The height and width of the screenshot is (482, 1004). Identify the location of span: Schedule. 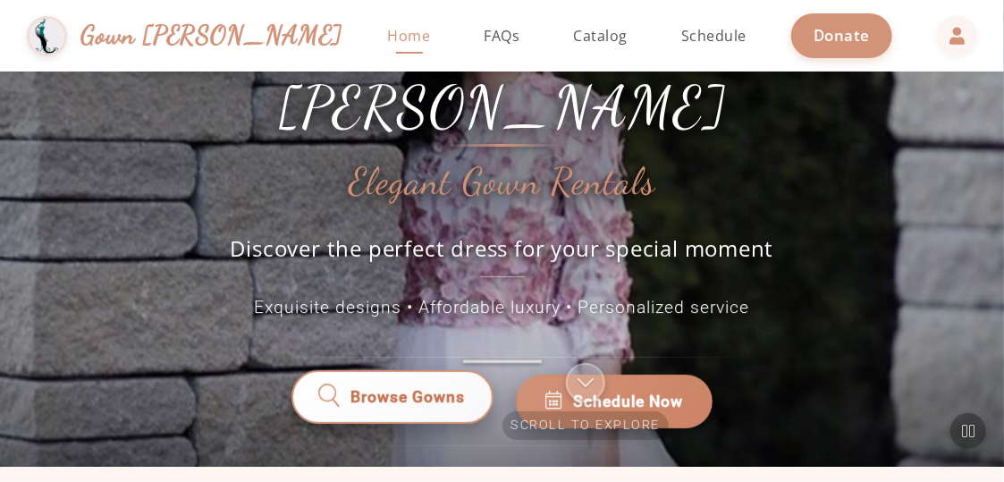
(713, 36).